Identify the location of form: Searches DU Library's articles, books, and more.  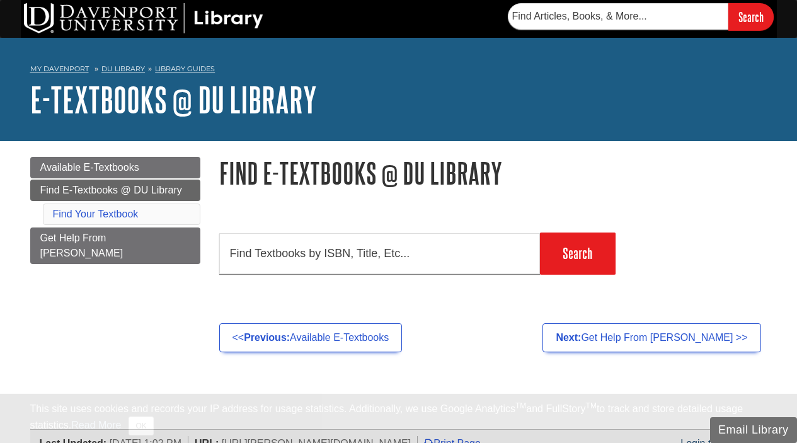
(641, 16).